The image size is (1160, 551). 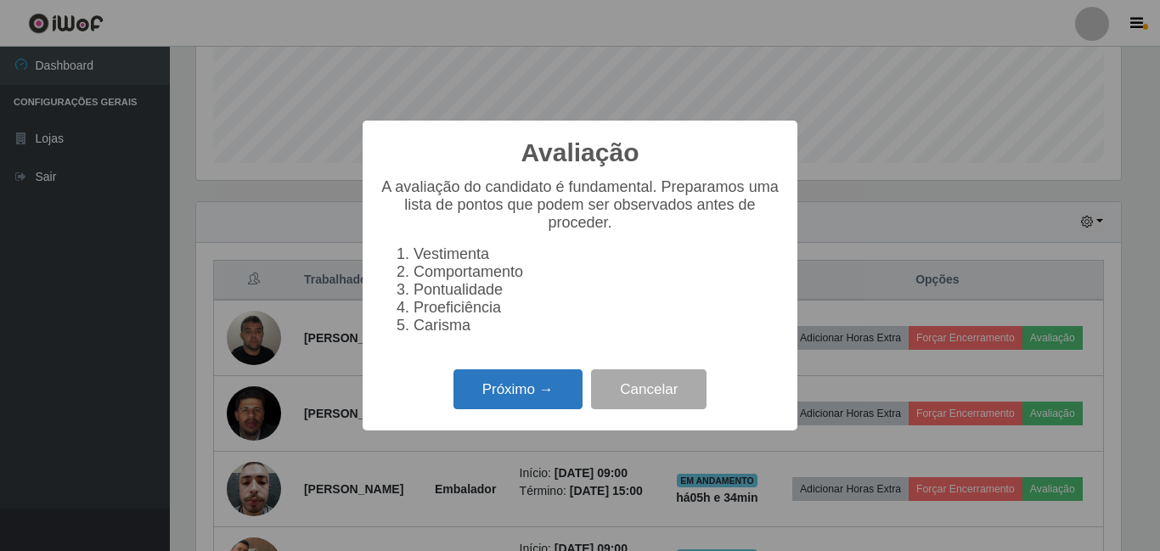 What do you see at coordinates (597, 290) in the screenshot?
I see `li: Pontualidade` at bounding box center [597, 290].